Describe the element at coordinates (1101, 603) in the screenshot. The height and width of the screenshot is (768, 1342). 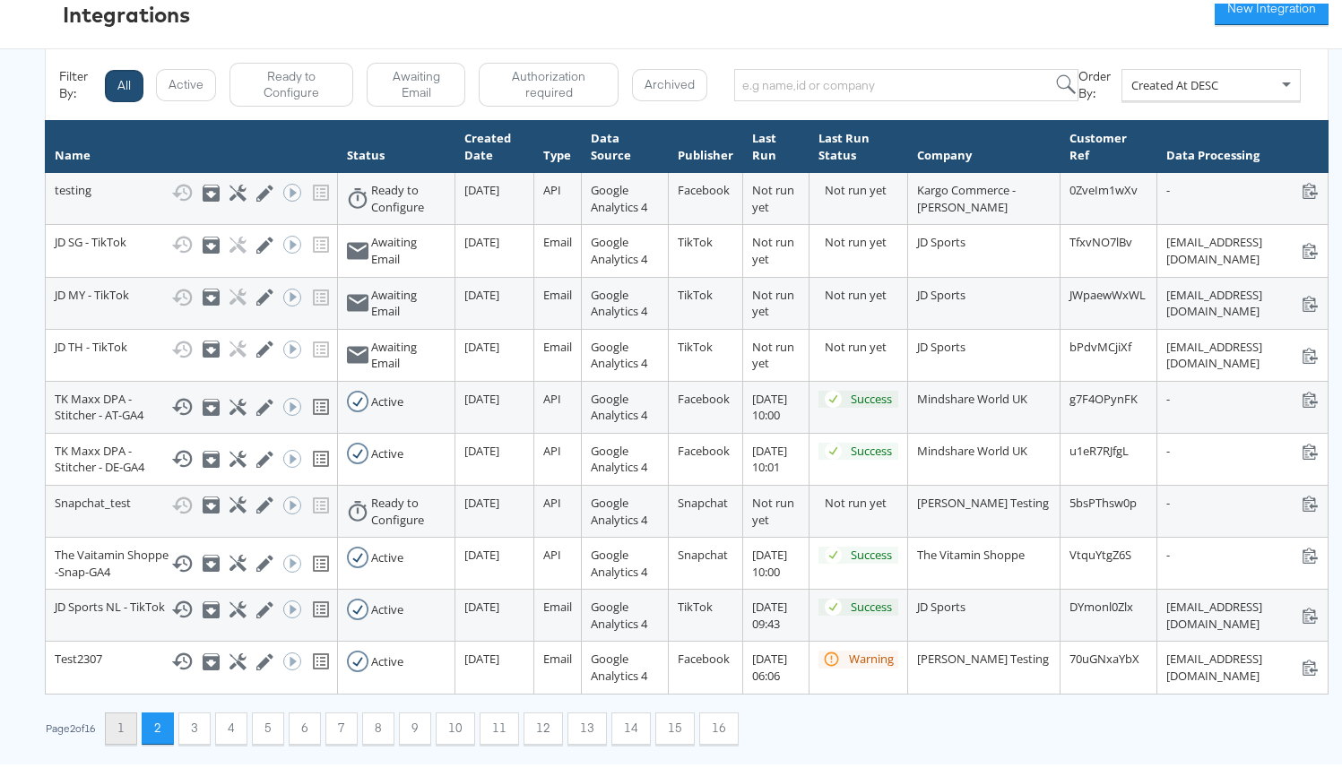
I see `span: DYmonl0Zlx` at that location.